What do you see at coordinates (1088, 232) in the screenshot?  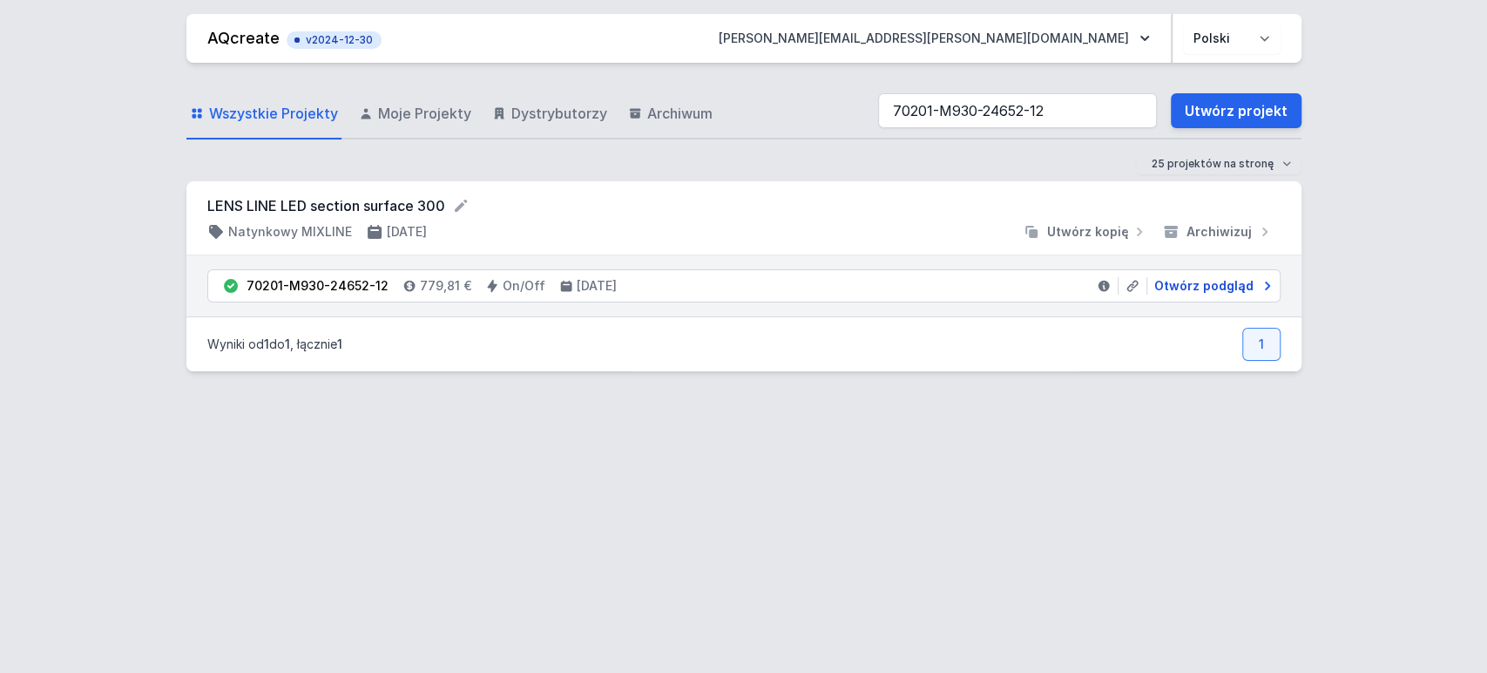 I see `span: Utwórz kopię` at bounding box center [1088, 232].